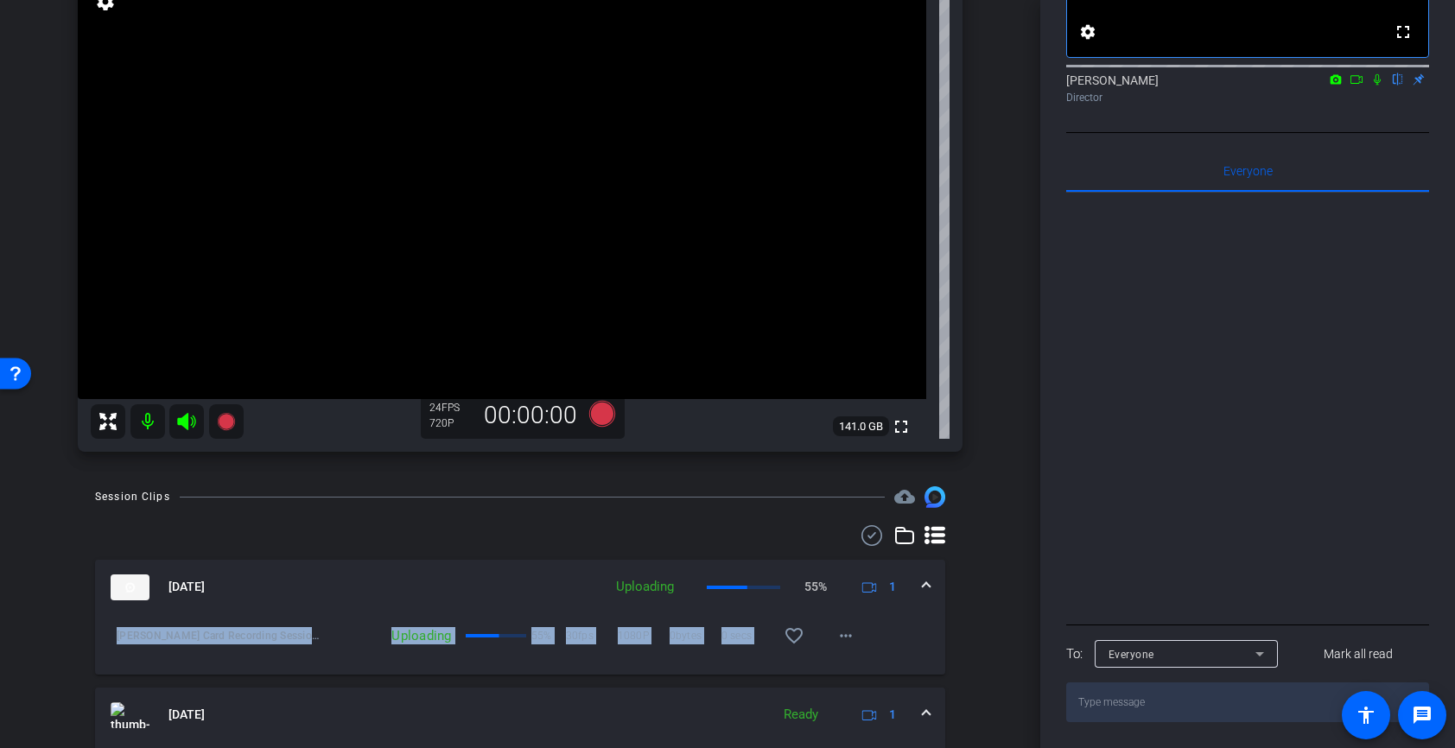 The image size is (1455, 748). What do you see at coordinates (1366, 715) in the screenshot?
I see `mat-icon: accessibility` at bounding box center [1366, 715].